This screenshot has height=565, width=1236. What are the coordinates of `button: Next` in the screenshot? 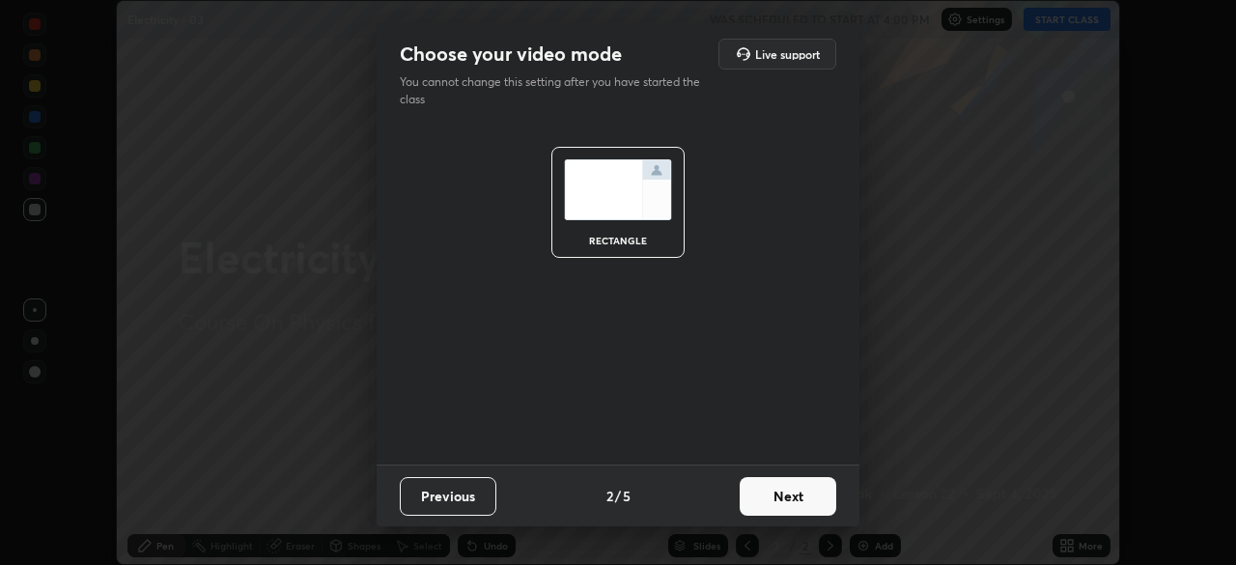 It's located at (788, 497).